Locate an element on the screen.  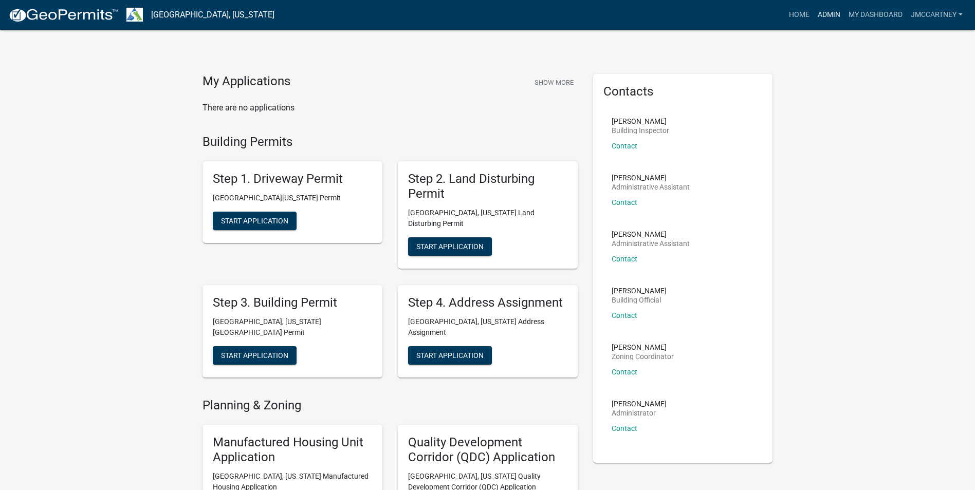
p: There are no applications is located at coordinates (390, 108).